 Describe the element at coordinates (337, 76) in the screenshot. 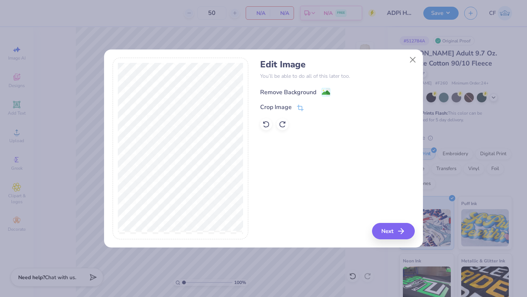

I see `p: You’ll be able to do all of this later too.` at that location.